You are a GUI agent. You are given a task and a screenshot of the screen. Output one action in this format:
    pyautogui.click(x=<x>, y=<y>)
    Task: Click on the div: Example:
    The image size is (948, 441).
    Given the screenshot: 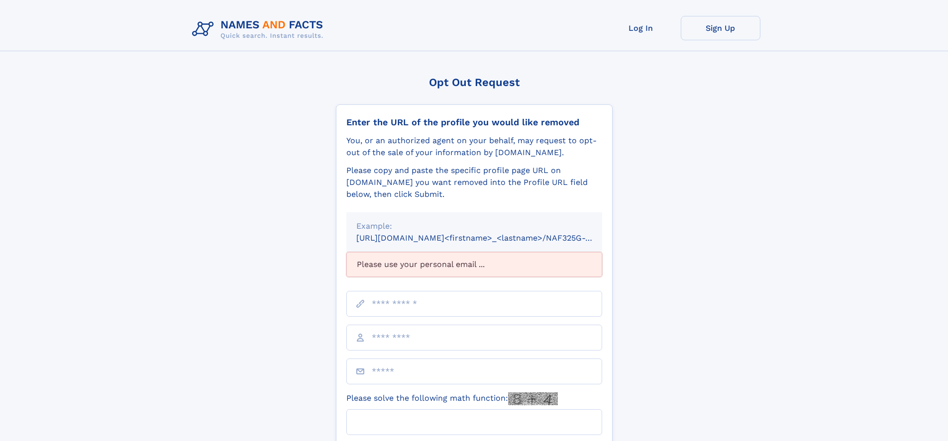 What is the action you would take?
    pyautogui.click(x=474, y=226)
    